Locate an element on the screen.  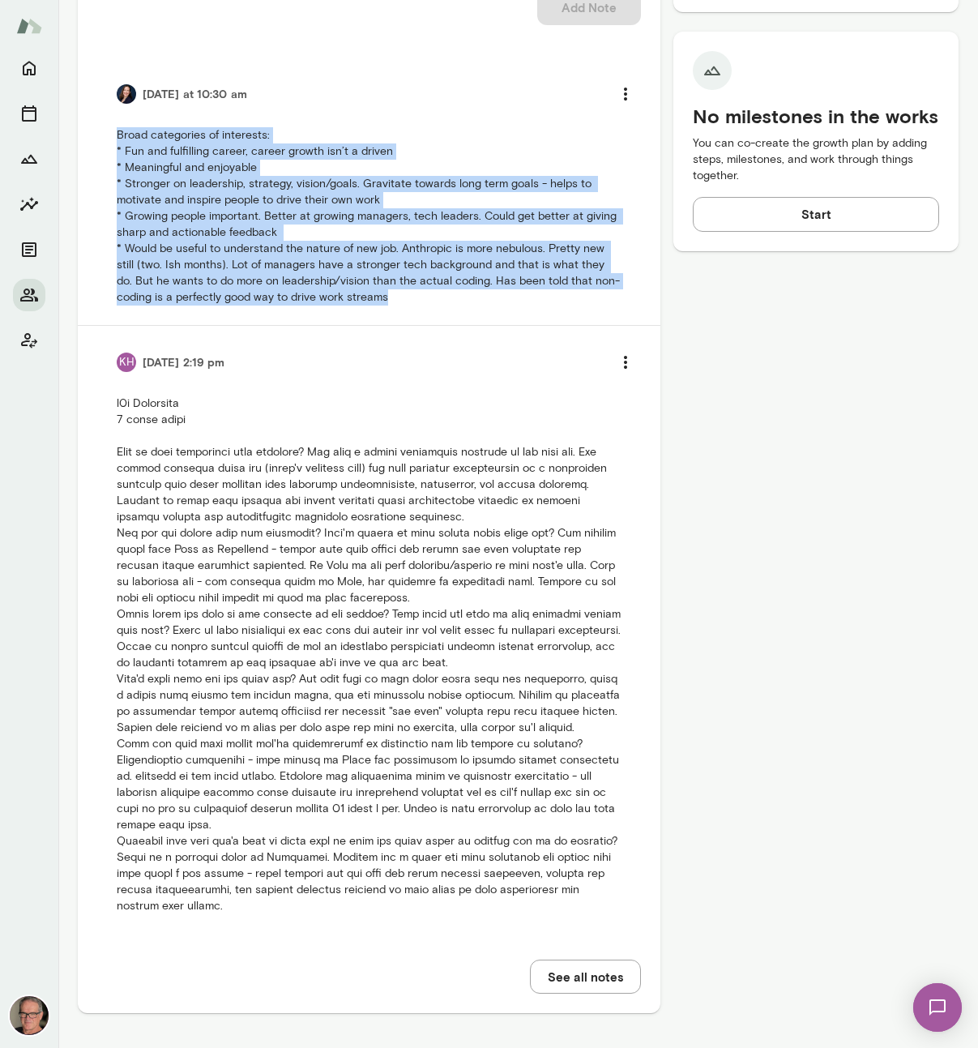
button: Insights is located at coordinates (29, 204).